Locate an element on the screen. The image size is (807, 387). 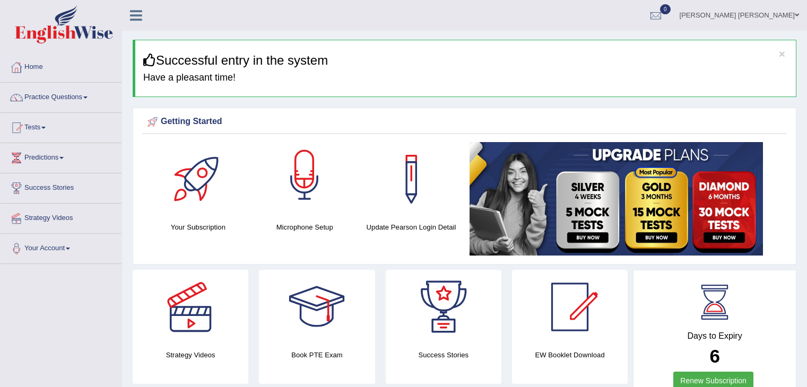
img: small5.jpg is located at coordinates (616, 199).